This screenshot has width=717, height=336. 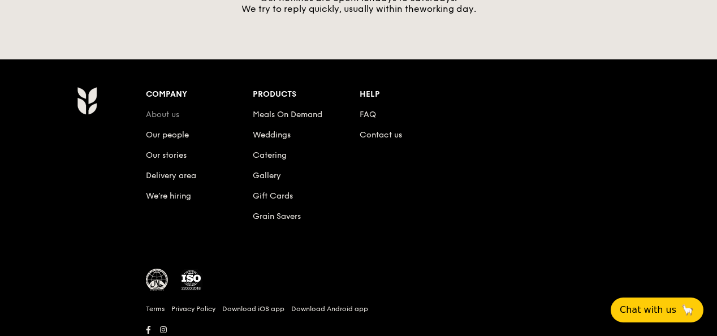 What do you see at coordinates (87, 101) in the screenshot?
I see `img: Grain` at bounding box center [87, 101].